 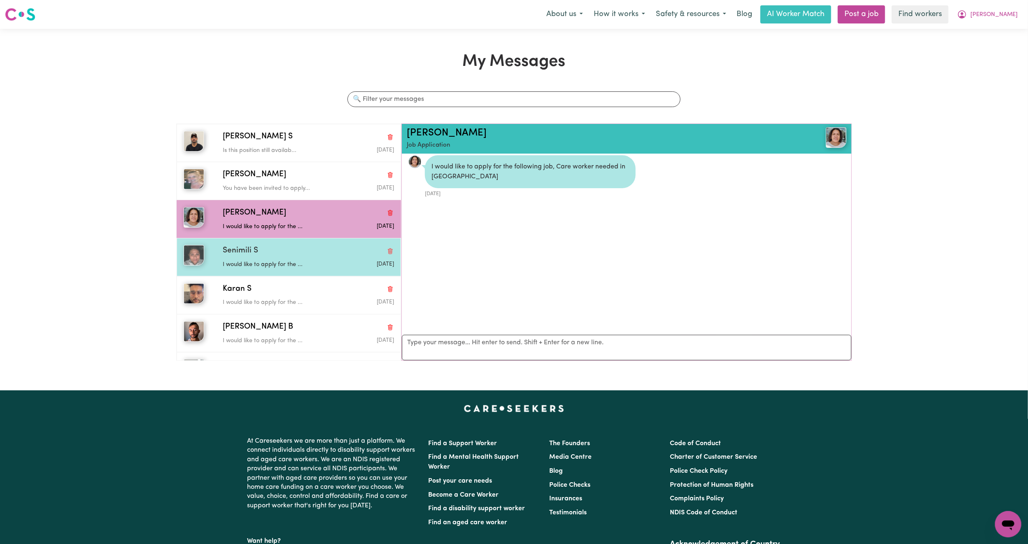 I want to click on p: Job Application, so click(x=590, y=145).